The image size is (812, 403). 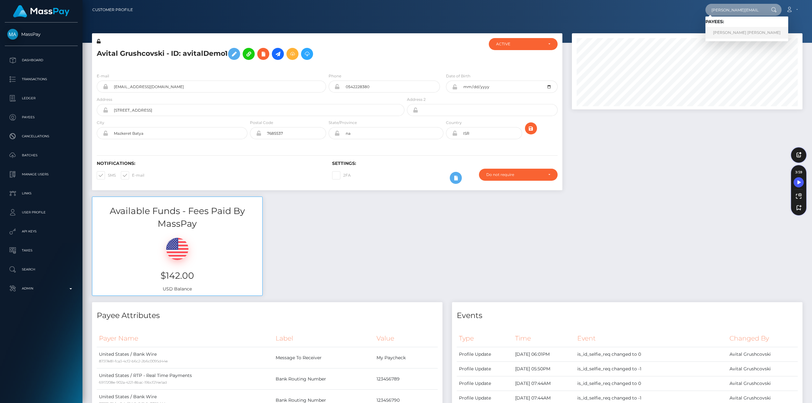 I want to click on th: Label, so click(x=324, y=338).